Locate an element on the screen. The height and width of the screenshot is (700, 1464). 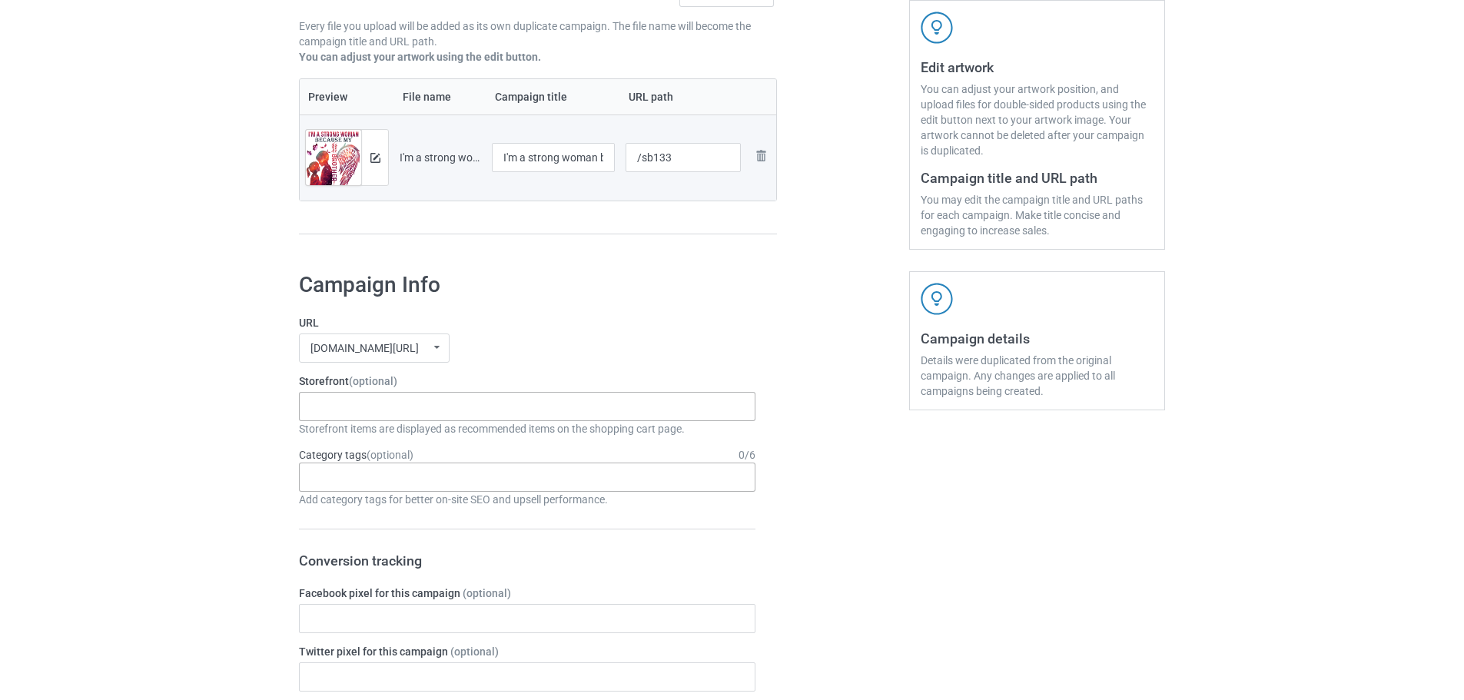
b: You can adjust your artwork using the edit button. is located at coordinates (419, 57).